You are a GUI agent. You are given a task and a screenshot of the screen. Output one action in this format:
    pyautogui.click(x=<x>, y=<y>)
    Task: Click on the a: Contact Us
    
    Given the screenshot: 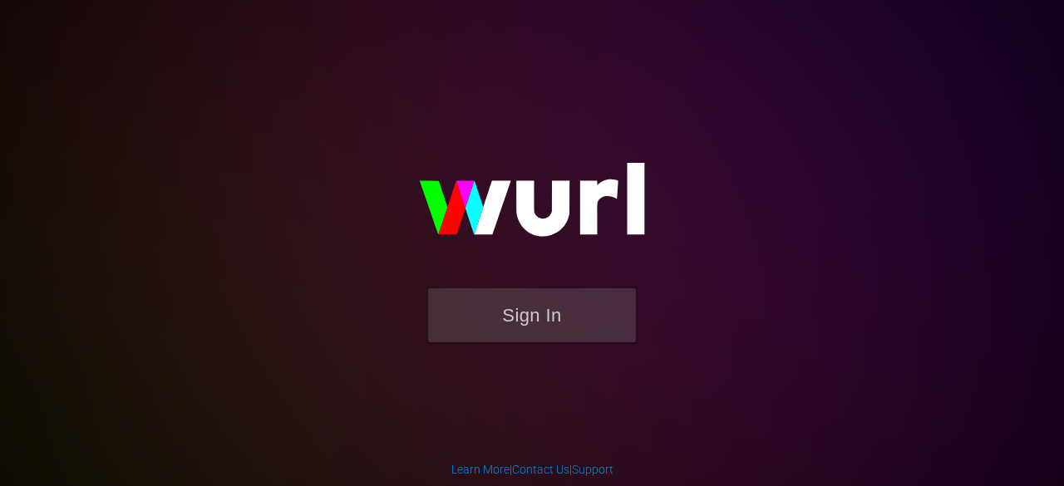 What is the action you would take?
    pyautogui.click(x=540, y=469)
    